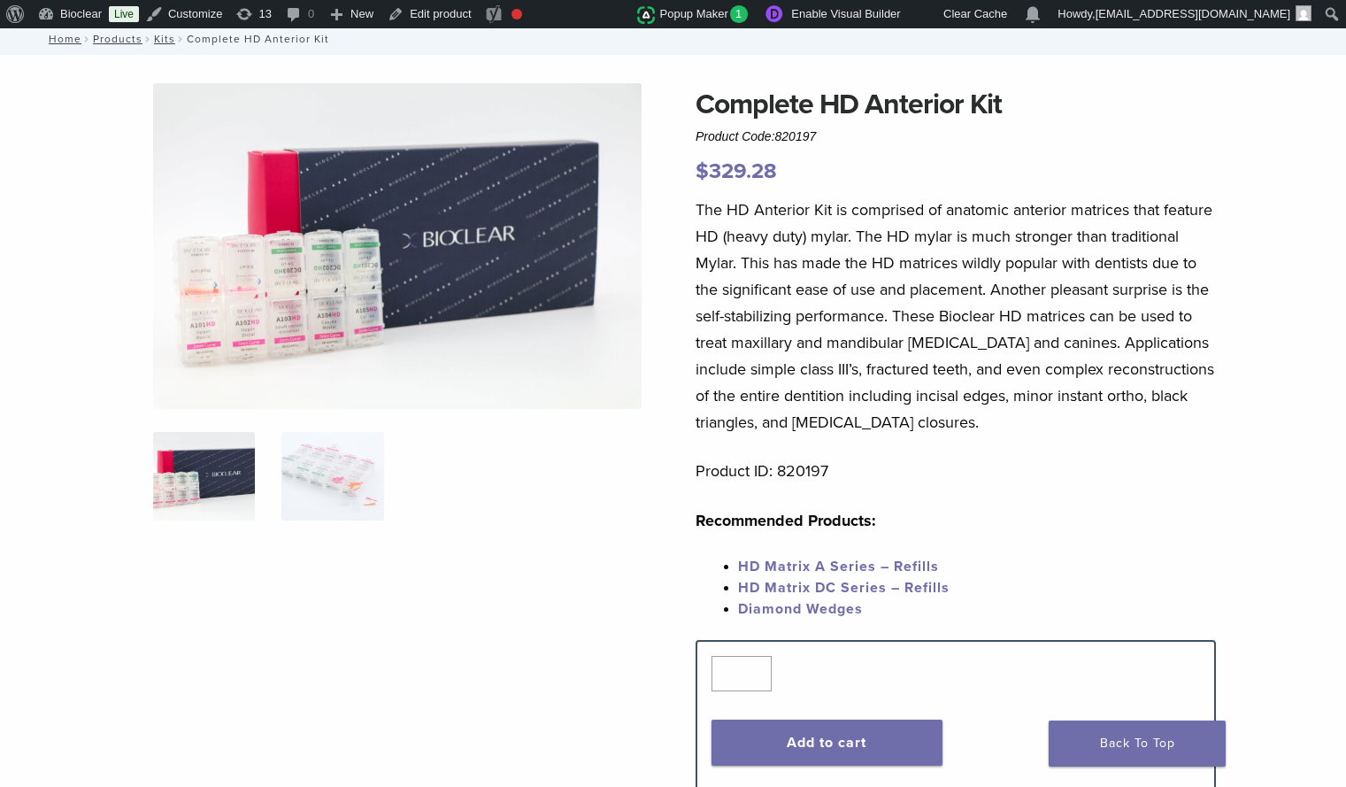  I want to click on strong: Recommended Products:, so click(786, 520).